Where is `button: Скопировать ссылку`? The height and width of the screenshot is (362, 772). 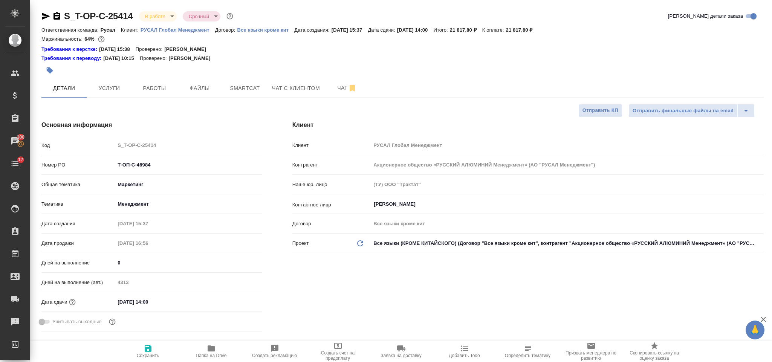 button: Скопировать ссылку is located at coordinates (57, 16).